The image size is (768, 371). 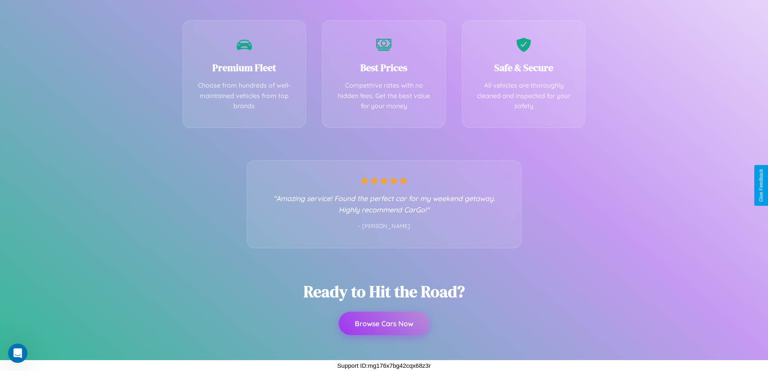 What do you see at coordinates (384, 96) in the screenshot?
I see `p: Competitive rates with no hidden fees. Get the best value for your money` at bounding box center [384, 96].